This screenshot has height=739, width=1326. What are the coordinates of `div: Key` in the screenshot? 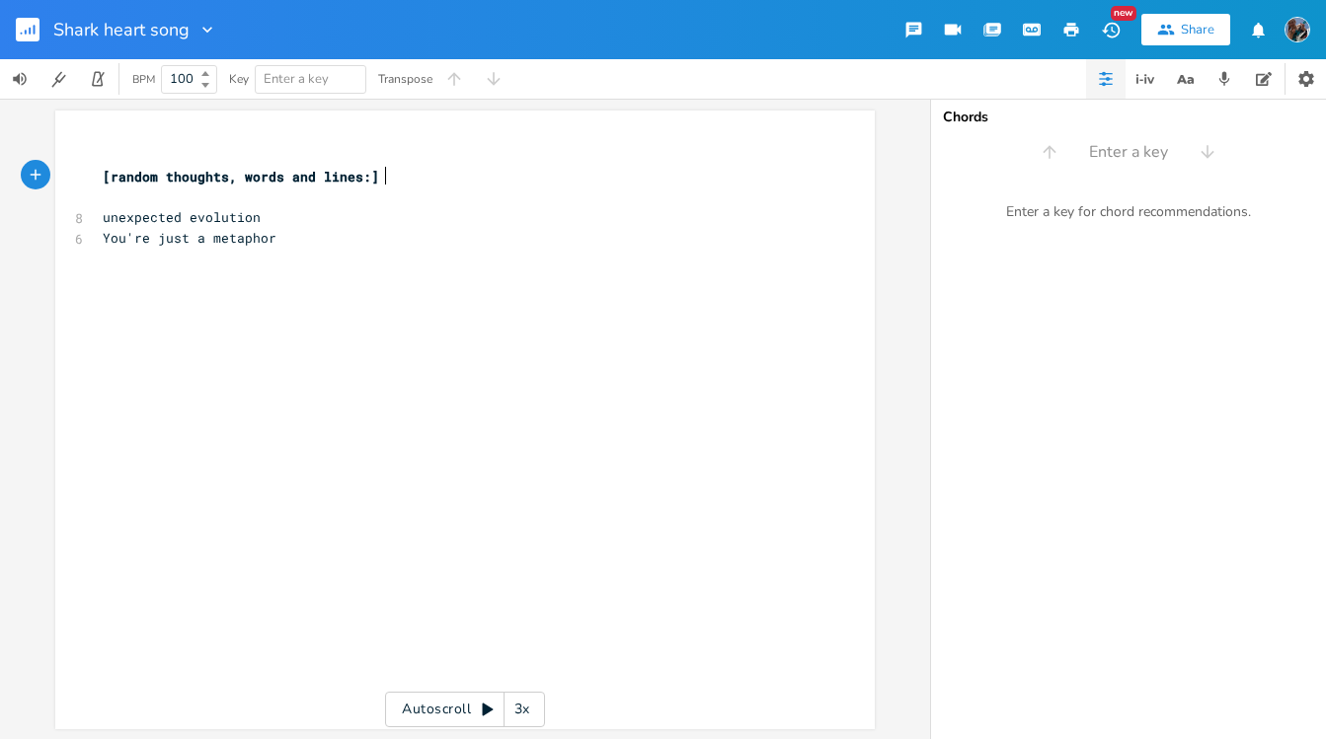 It's located at (239, 79).